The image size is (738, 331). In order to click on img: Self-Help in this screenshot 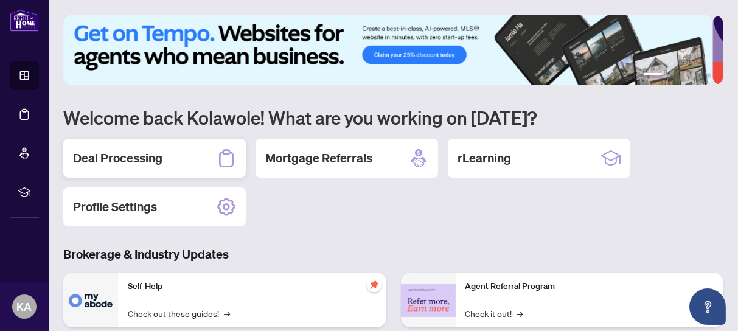, I will do `click(91, 300)`.